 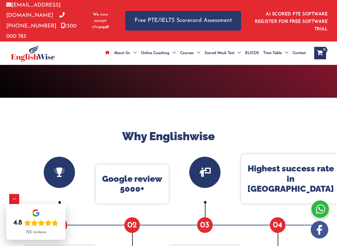 What do you see at coordinates (219, 53) in the screenshot?
I see `span: Scored Mock Test` at bounding box center [219, 53].